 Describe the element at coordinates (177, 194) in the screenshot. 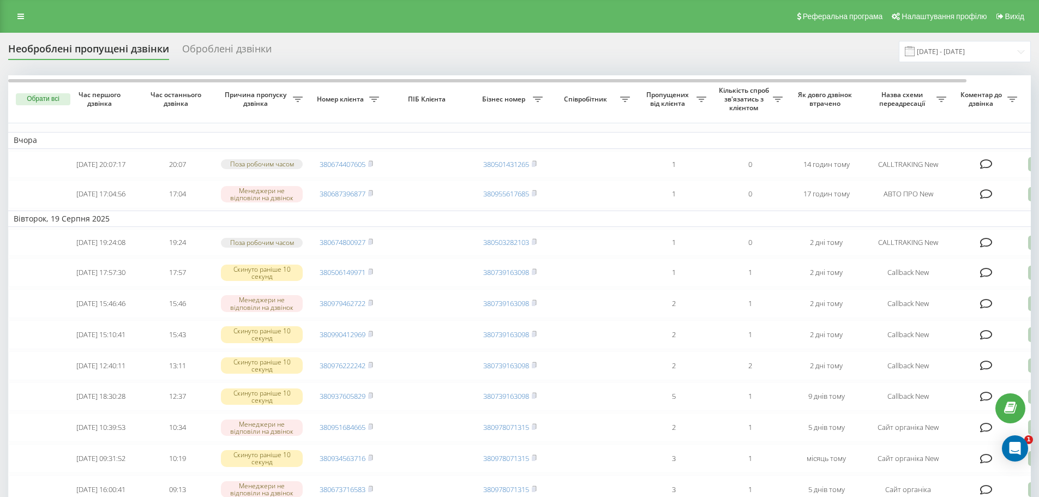

I see `td: 17:04` at that location.